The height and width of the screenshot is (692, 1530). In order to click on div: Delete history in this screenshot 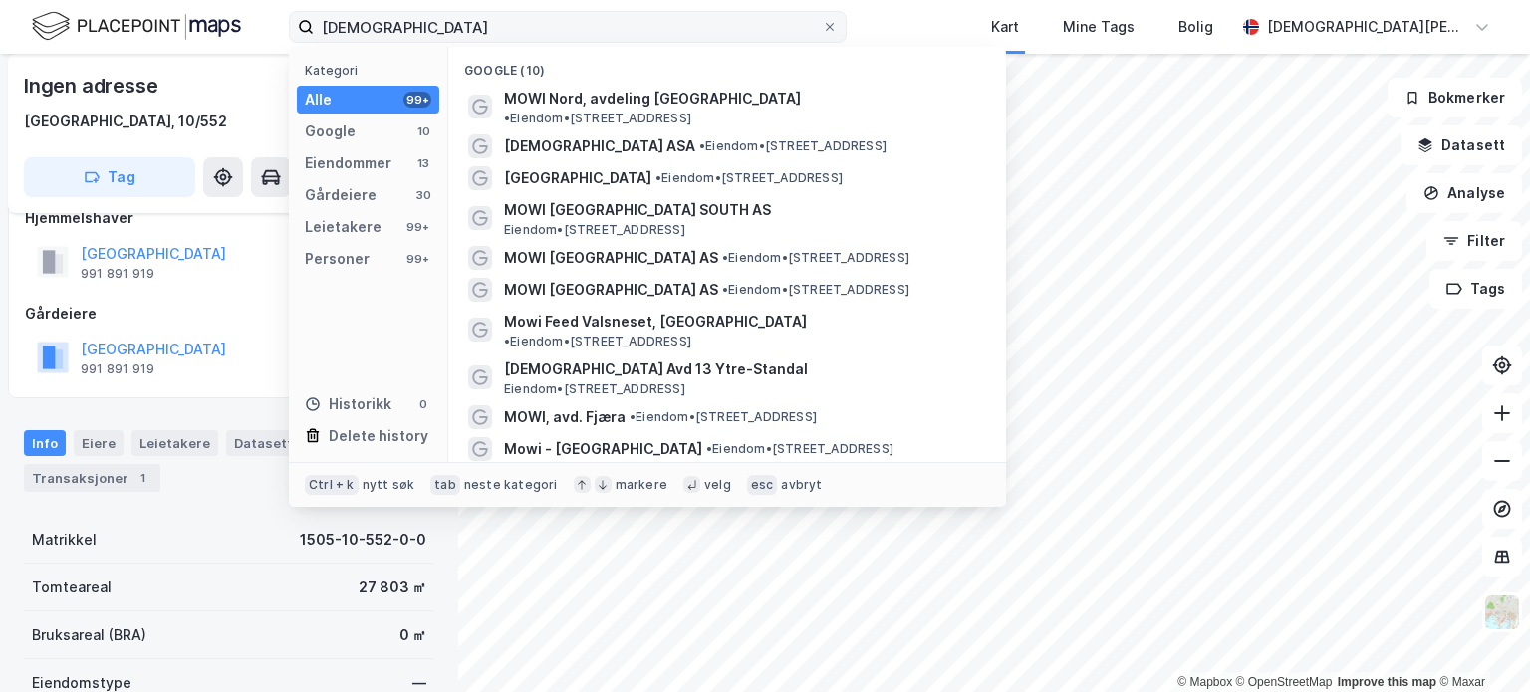, I will do `click(379, 436)`.